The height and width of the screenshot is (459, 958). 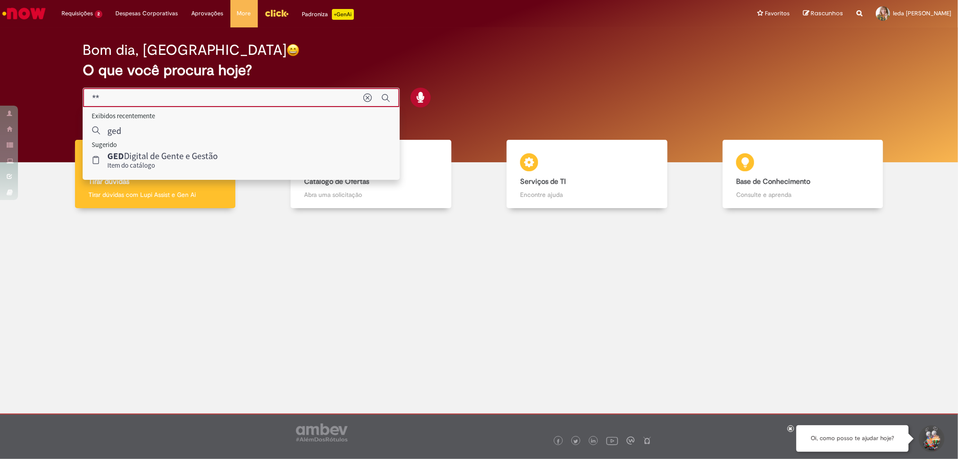 I want to click on img: logo_footer_workplace.png, so click(x=631, y=440).